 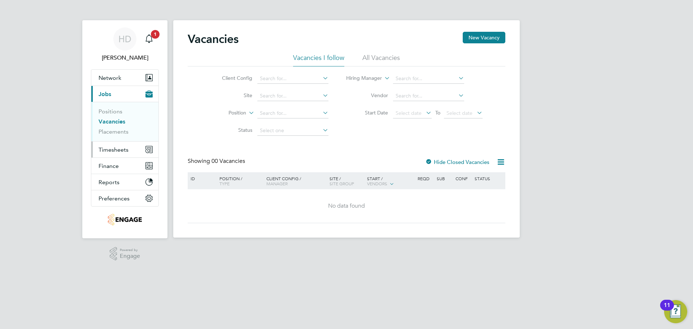 What do you see at coordinates (232, 78) in the screenshot?
I see `label: Client Config` at bounding box center [232, 78].